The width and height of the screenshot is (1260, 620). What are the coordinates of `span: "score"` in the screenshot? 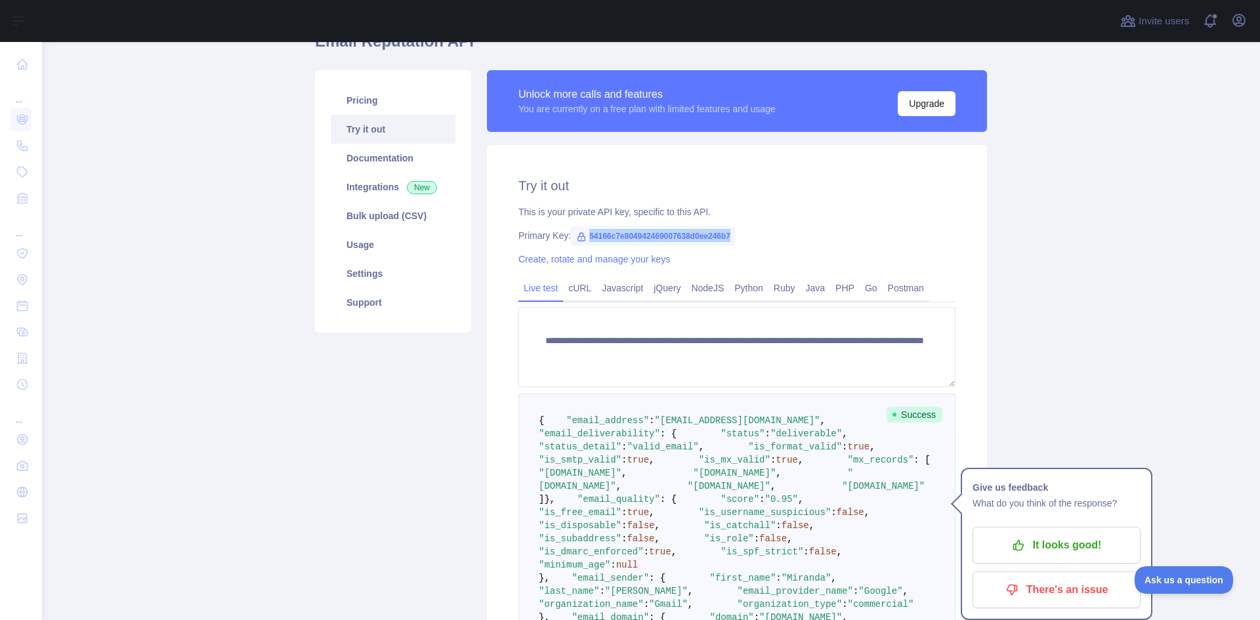 It's located at (740, 500).